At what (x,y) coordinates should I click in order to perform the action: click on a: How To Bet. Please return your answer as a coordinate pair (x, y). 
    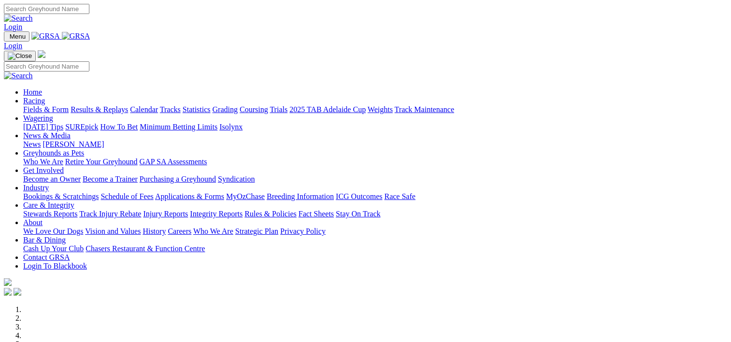
    Looking at the image, I should click on (119, 127).